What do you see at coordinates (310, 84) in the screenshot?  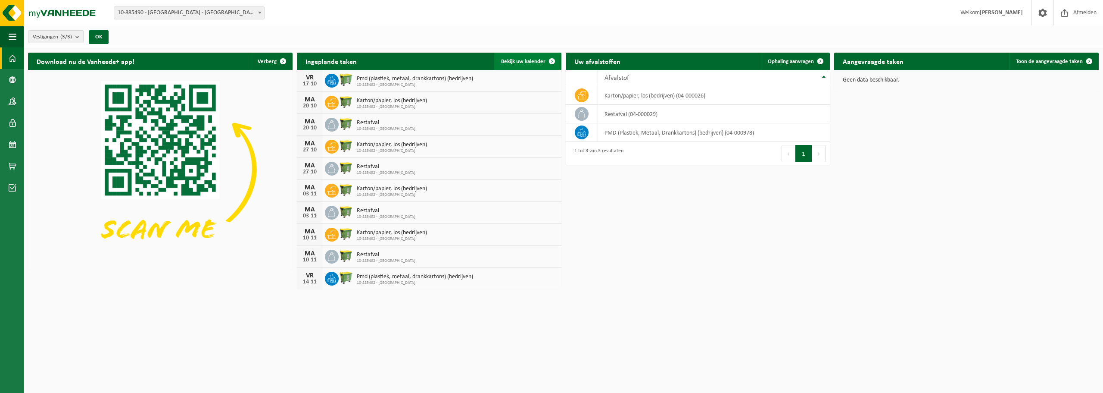 I see `div: 17-10` at bounding box center [310, 84].